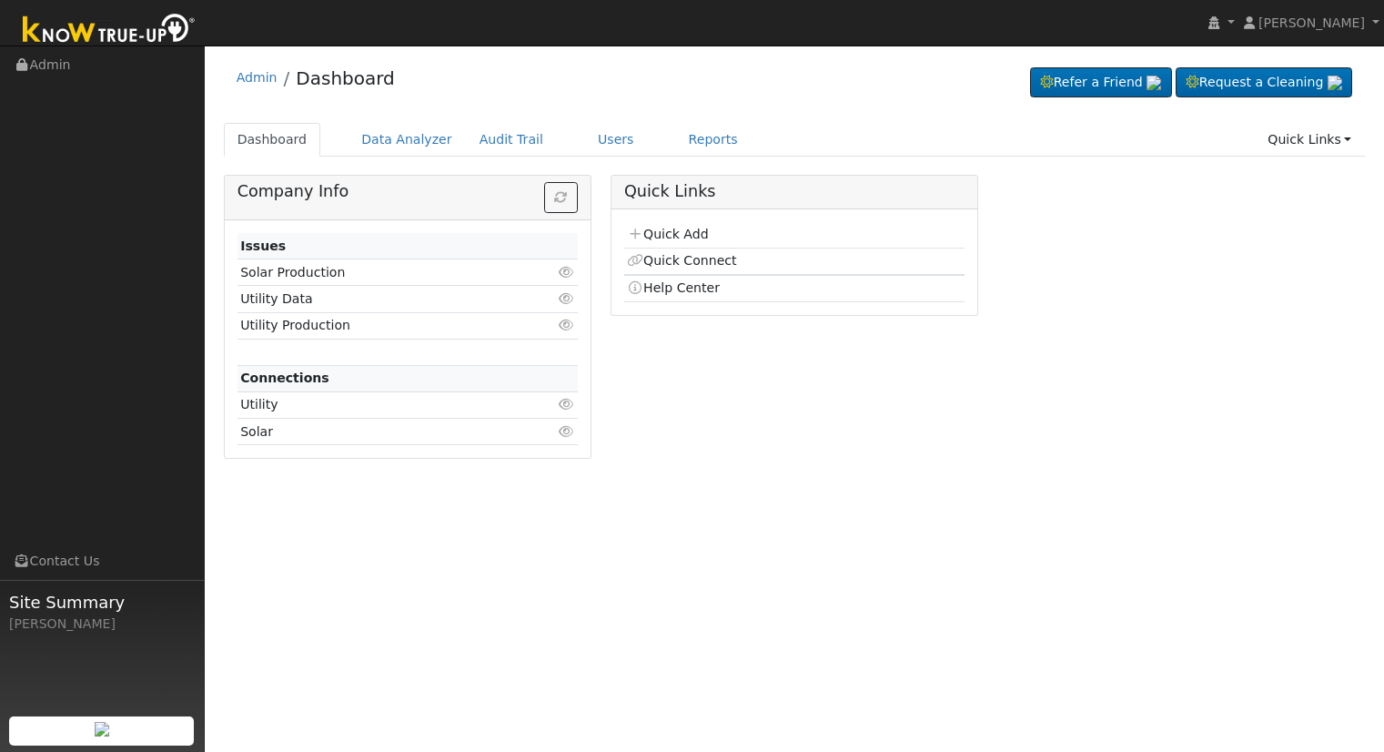  I want to click on a: Audit Trail, so click(511, 139).